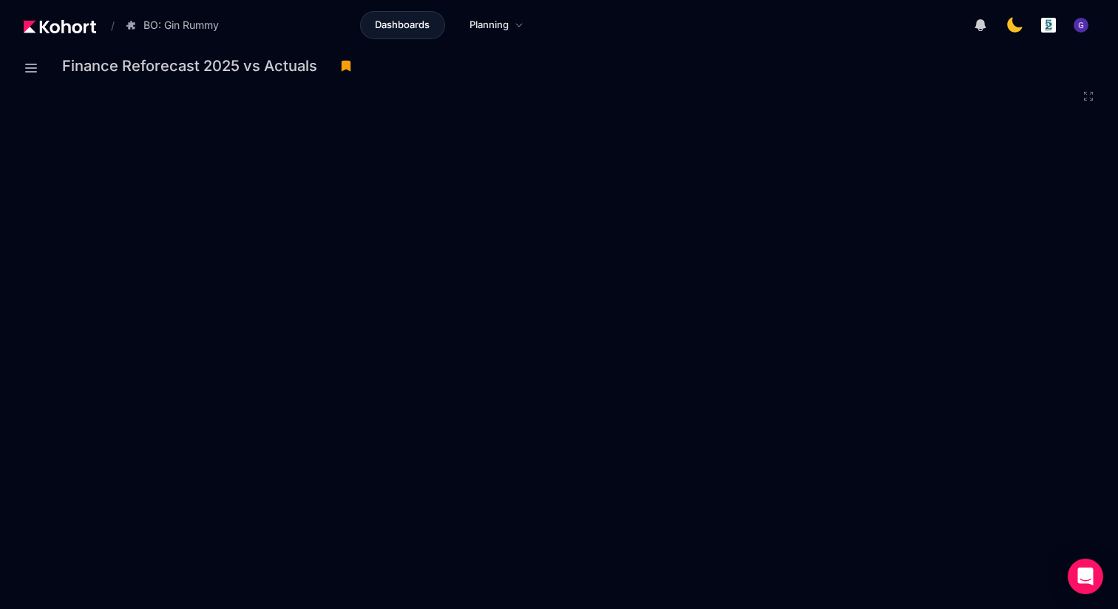 The height and width of the screenshot is (609, 1118). What do you see at coordinates (402, 25) in the screenshot?
I see `span: Dashboards` at bounding box center [402, 25].